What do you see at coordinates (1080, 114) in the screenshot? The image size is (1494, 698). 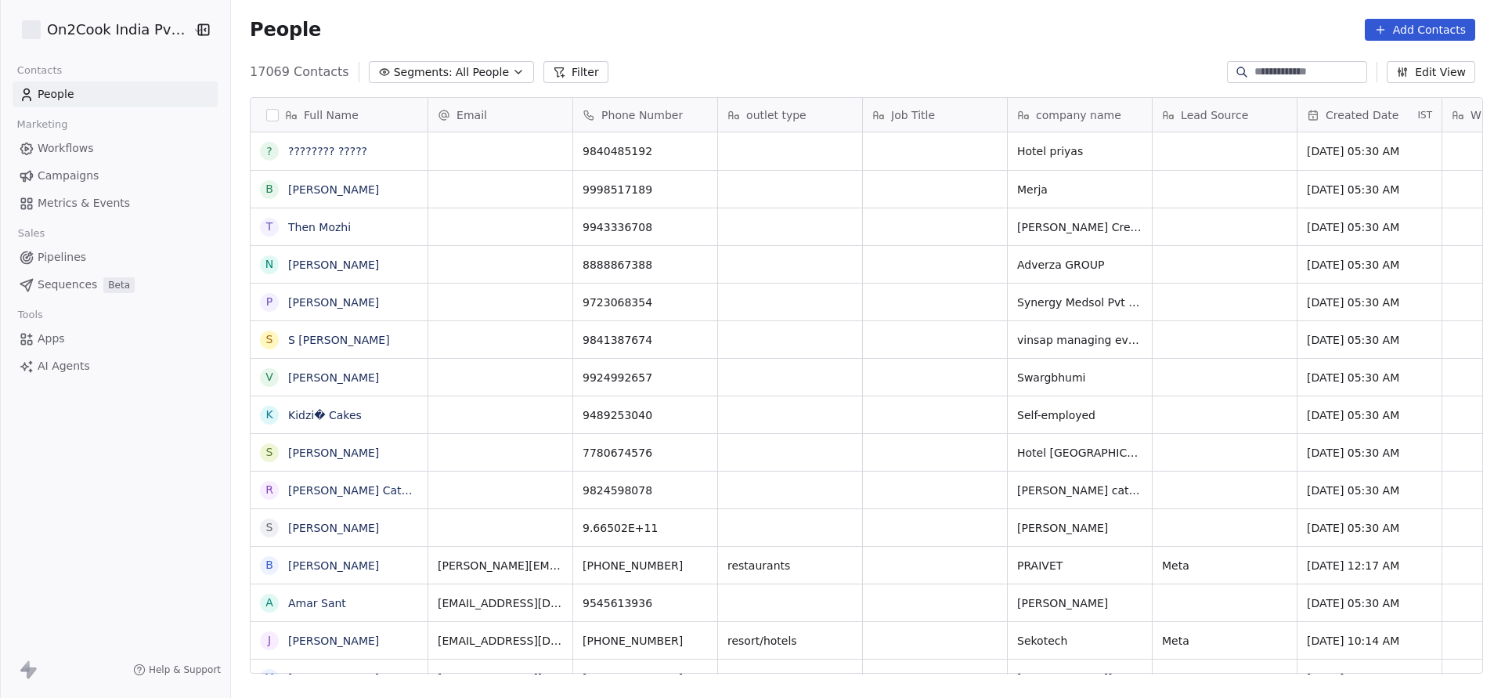 I see `div: company name` at bounding box center [1080, 114].